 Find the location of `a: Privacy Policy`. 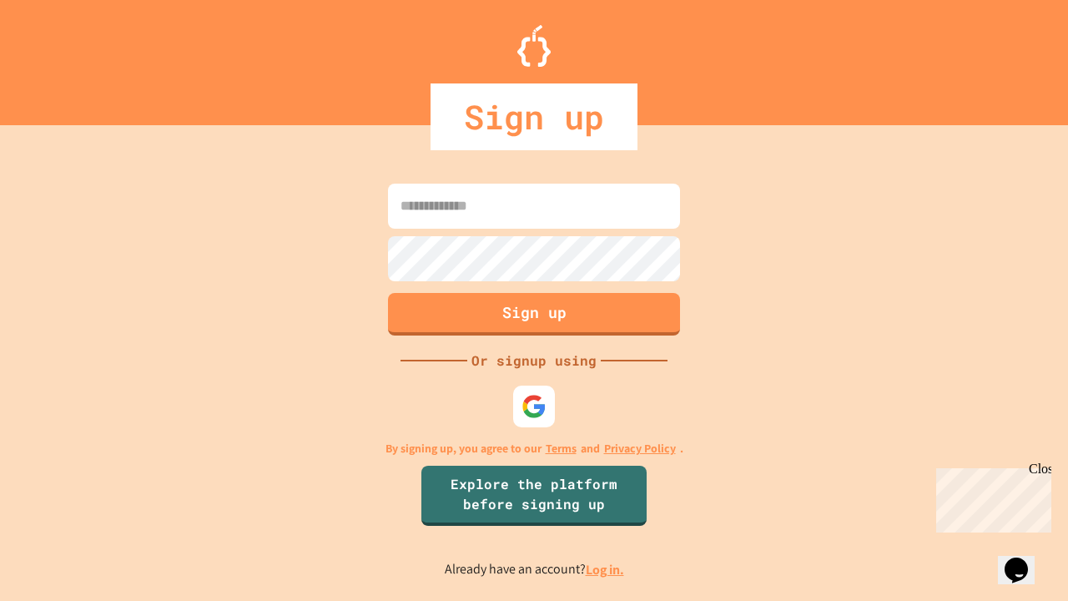

a: Privacy Policy is located at coordinates (640, 448).